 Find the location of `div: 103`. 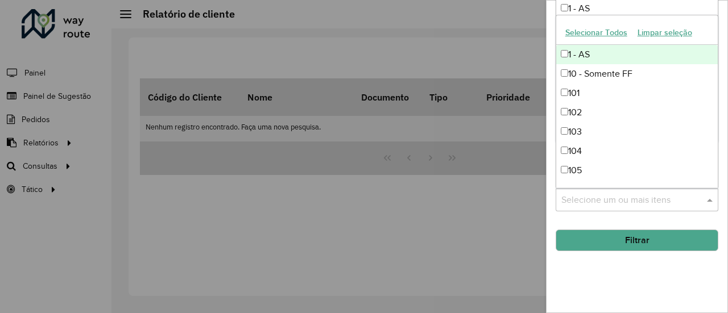

div: 103 is located at coordinates (637, 132).